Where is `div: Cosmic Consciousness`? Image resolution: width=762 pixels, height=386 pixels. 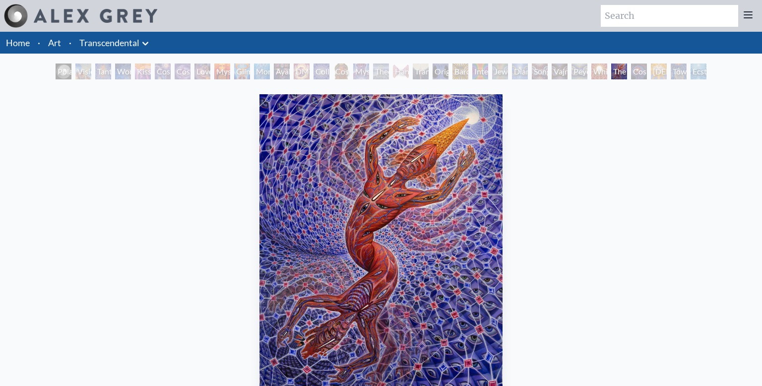 div: Cosmic Consciousness is located at coordinates (639, 71).